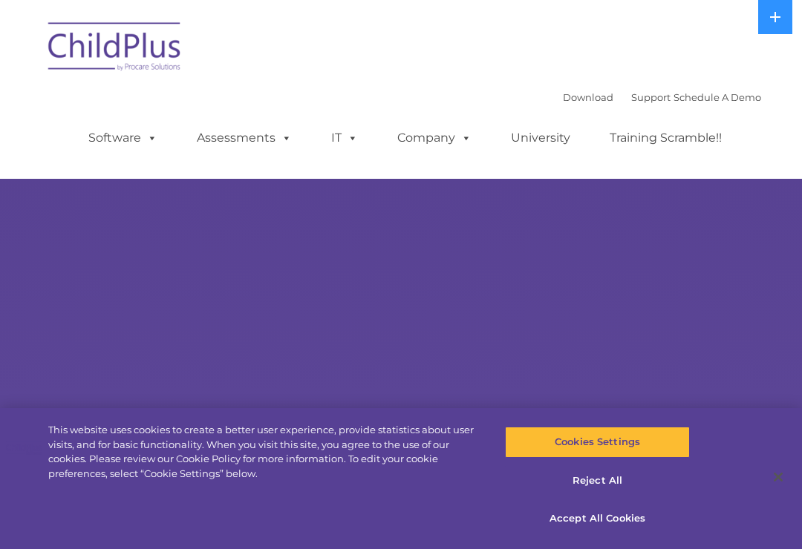 The height and width of the screenshot is (549, 802). I want to click on img: ChildPlus by Procare Solutions, so click(115, 49).